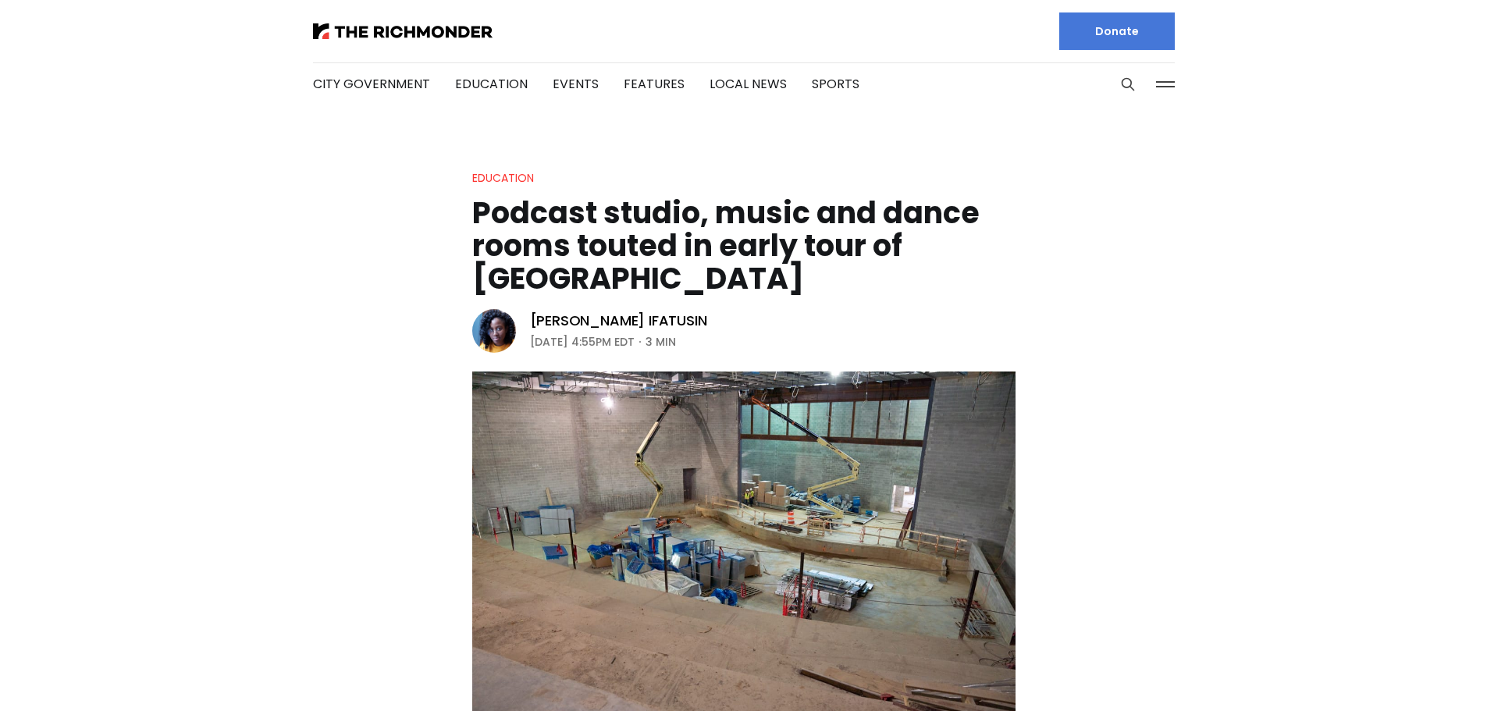 The width and height of the screenshot is (1487, 711). Describe the element at coordinates (748, 83) in the screenshot. I see `a: Local News` at that location.